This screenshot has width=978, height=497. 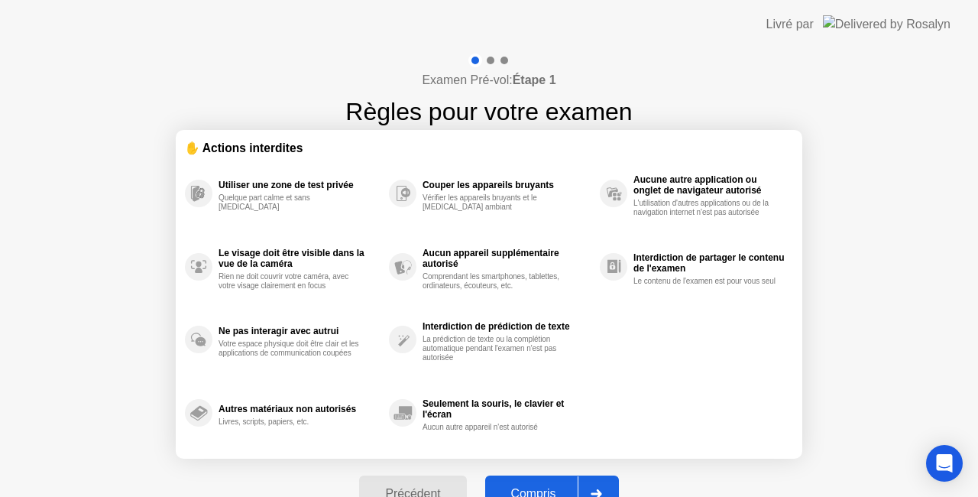 I want to click on div: La prédiction de texte ou la complétion automatique pendant l'examen n'est pas autorisée, so click(x=494, y=348).